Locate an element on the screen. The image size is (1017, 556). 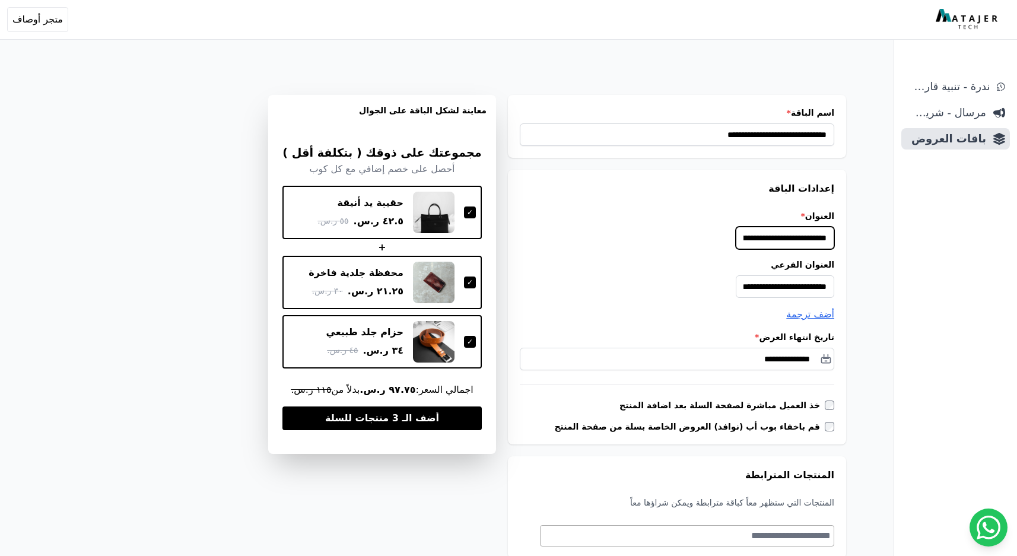
textarea: Search is located at coordinates (685, 536).